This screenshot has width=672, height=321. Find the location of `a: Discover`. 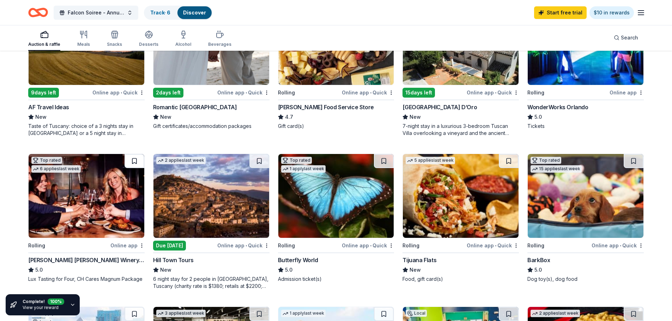

a: Discover is located at coordinates (194, 12).